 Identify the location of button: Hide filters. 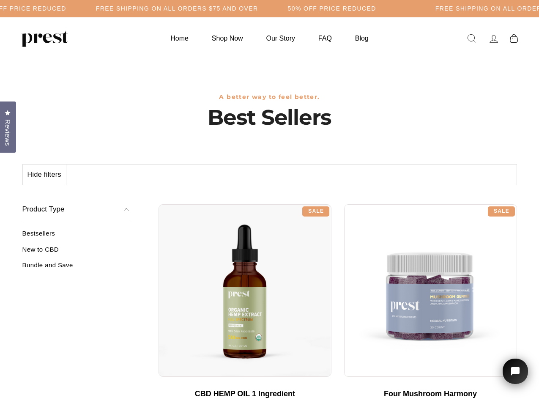
(44, 175).